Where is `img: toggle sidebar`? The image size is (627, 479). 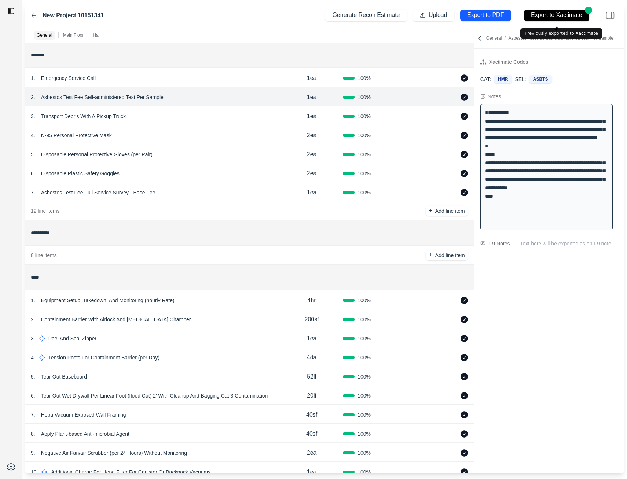 img: toggle sidebar is located at coordinates (11, 11).